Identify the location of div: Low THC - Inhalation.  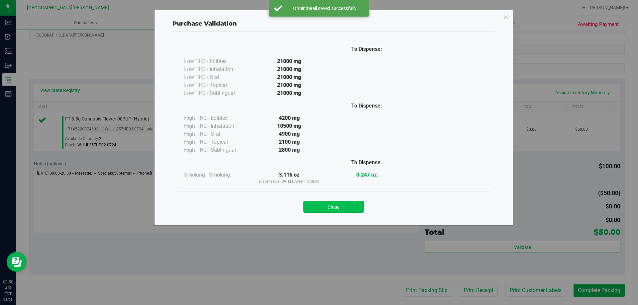
(217, 69).